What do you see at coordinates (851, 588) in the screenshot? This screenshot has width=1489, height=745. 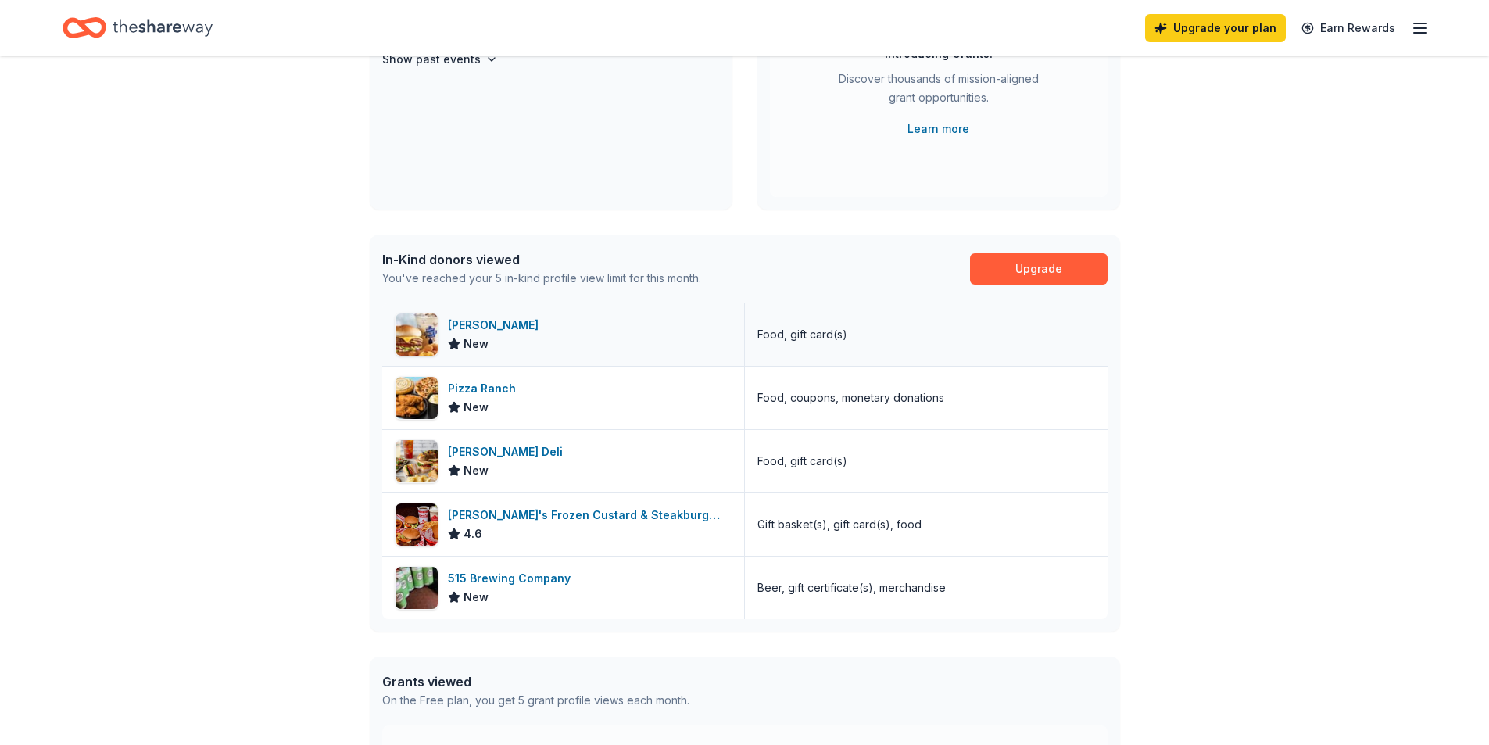 I see `div: Beer, gift certificate(s), merchandise` at bounding box center [851, 588].